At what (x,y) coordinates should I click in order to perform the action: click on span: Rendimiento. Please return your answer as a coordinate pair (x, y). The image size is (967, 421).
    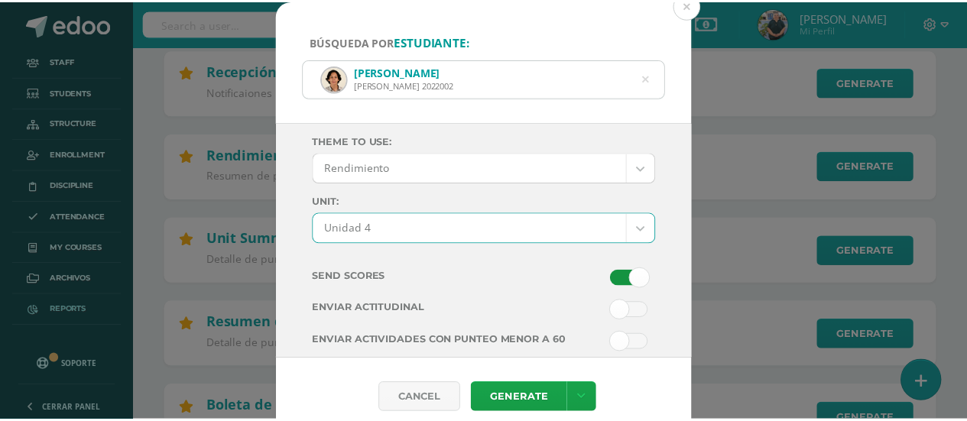
    Looking at the image, I should click on (475, 168).